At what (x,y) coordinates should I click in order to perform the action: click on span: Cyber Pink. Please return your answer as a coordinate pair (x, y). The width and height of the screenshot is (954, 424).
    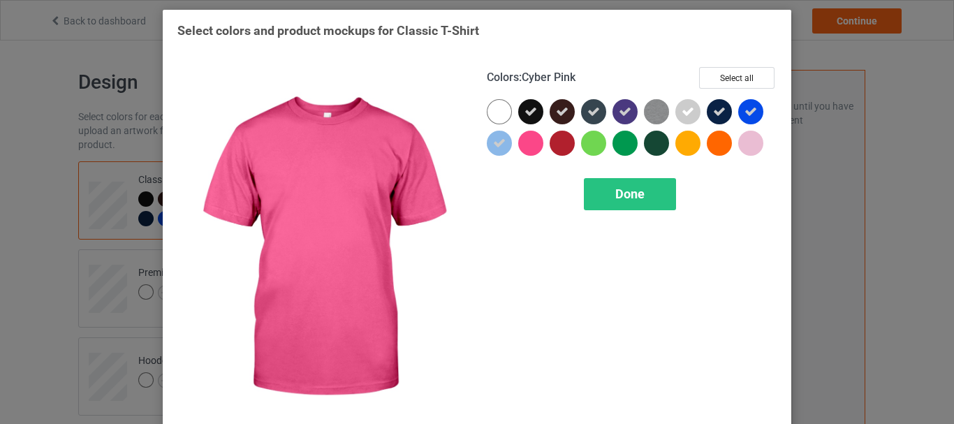
    Looking at the image, I should click on (548, 77).